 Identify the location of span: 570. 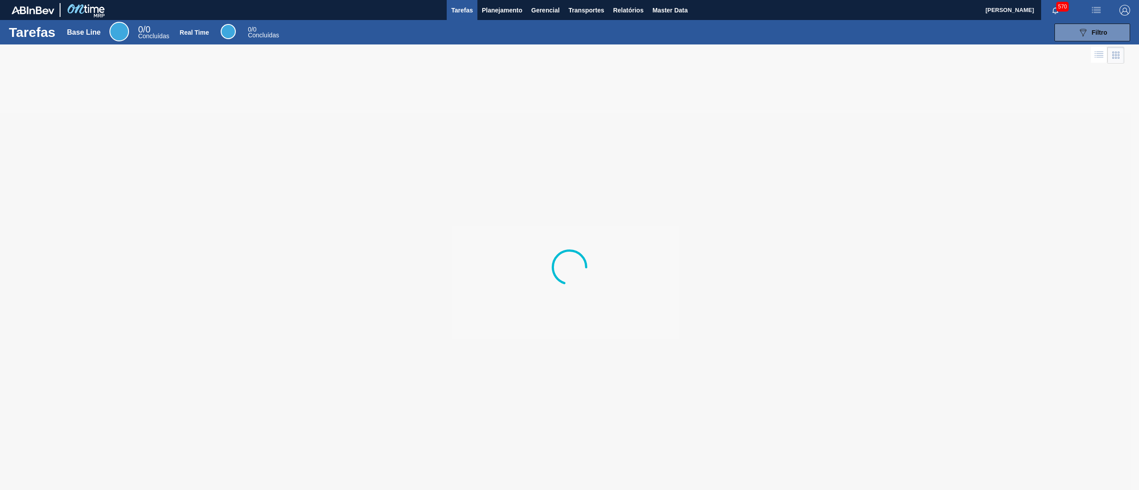
(1062, 7).